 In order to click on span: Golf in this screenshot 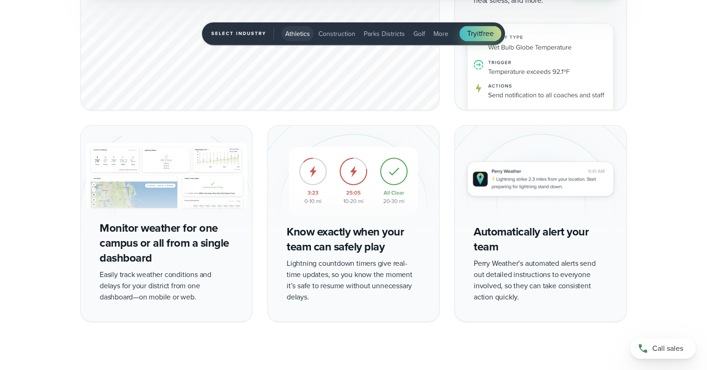, I will do `click(419, 34)`.